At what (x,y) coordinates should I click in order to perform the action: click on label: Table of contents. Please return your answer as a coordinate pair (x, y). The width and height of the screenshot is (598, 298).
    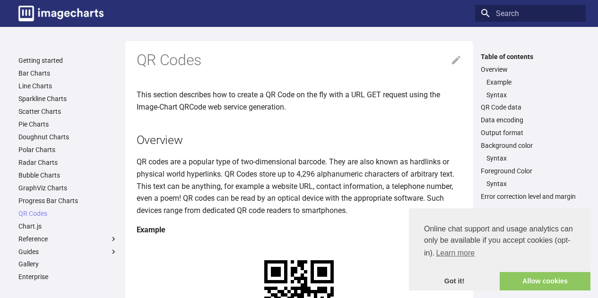
    Looking at the image, I should click on (531, 57).